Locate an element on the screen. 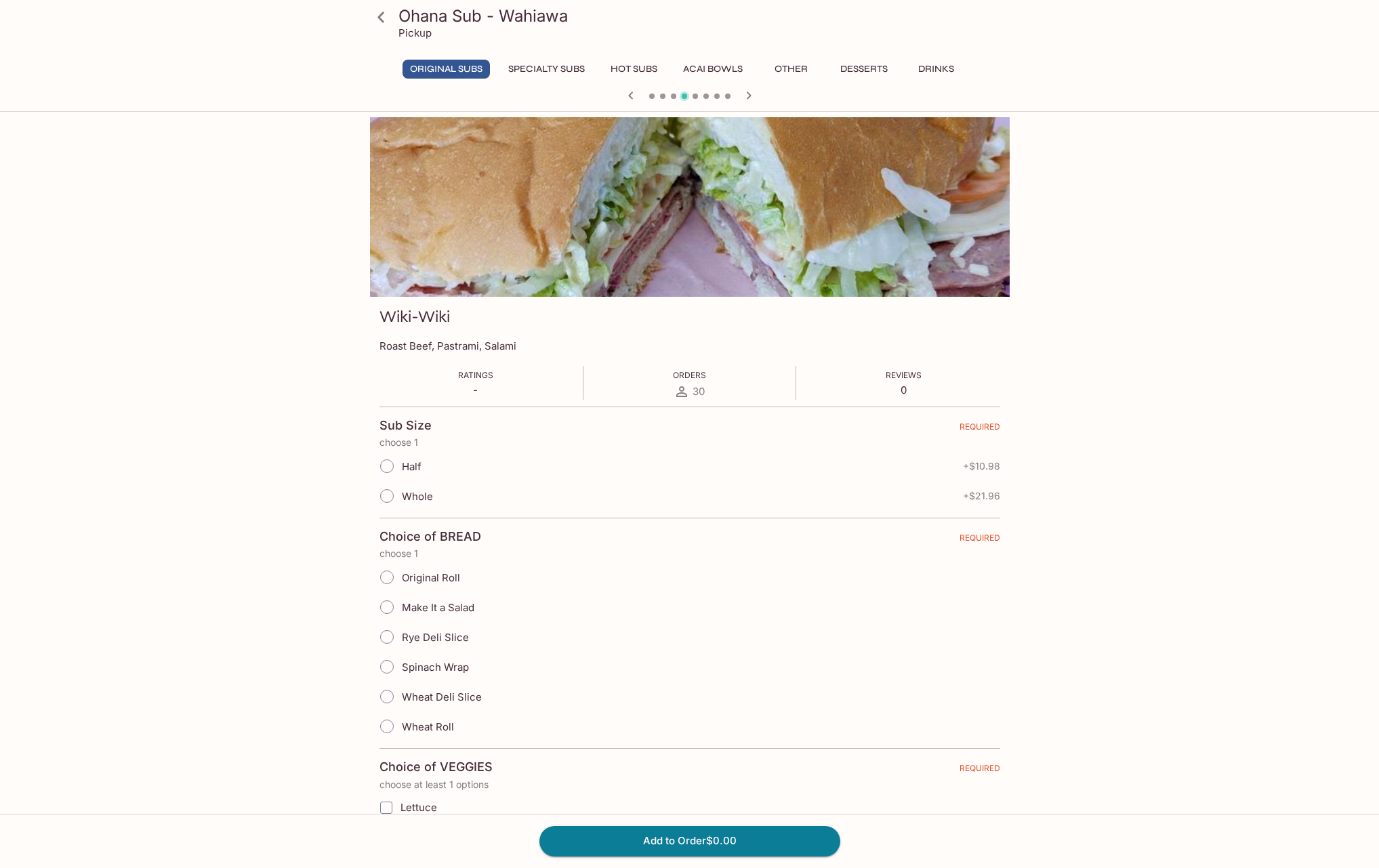 The width and height of the screenshot is (1379, 868). div: Wiki-Wiki is located at coordinates (690, 206).